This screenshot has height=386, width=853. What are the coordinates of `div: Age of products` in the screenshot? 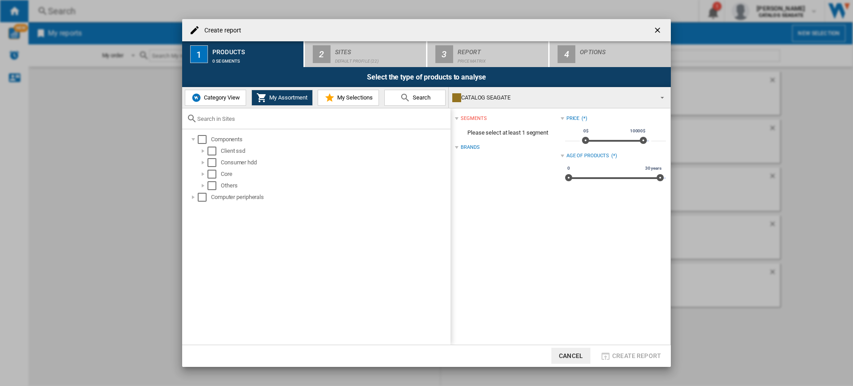 It's located at (588, 156).